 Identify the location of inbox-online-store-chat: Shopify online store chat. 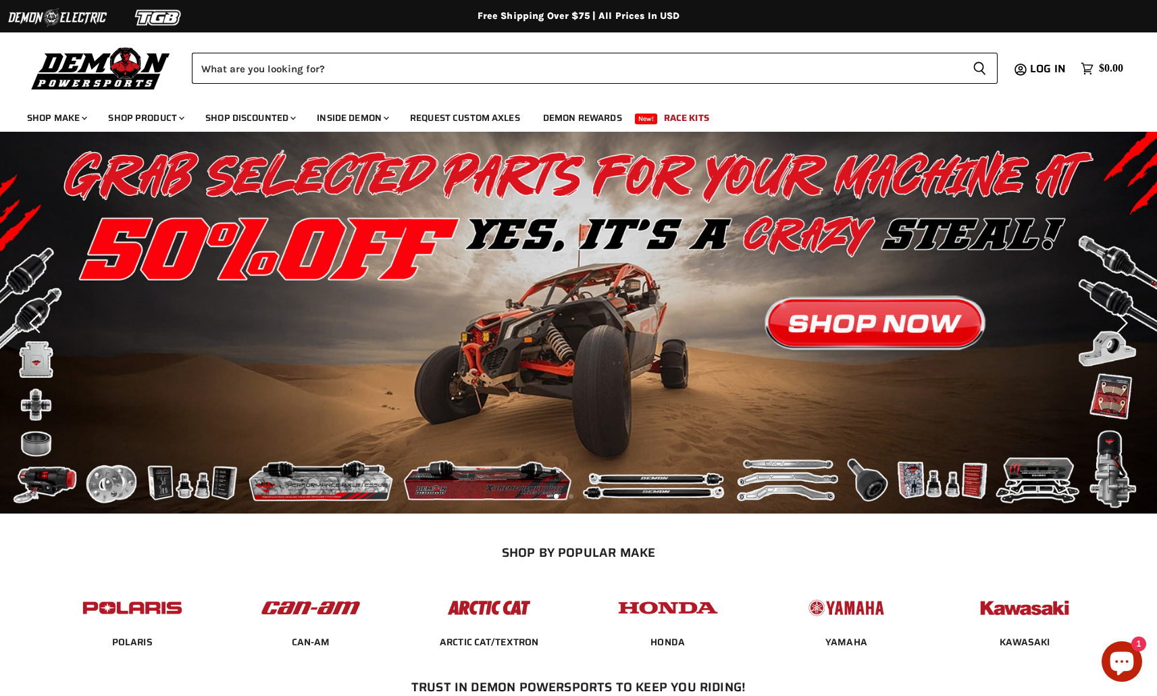
(1122, 663).